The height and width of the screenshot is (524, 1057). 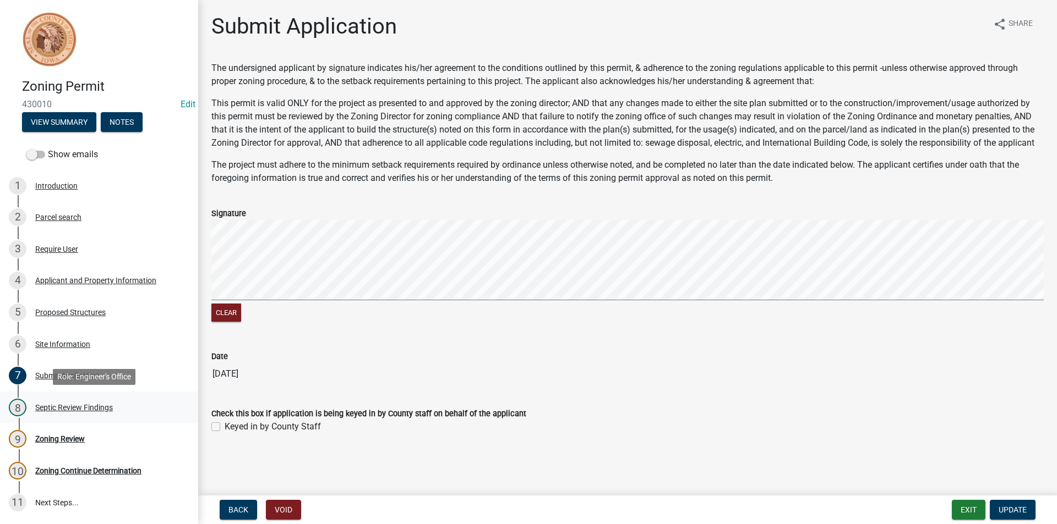 I want to click on div: Applicant and Property Information, so click(x=96, y=281).